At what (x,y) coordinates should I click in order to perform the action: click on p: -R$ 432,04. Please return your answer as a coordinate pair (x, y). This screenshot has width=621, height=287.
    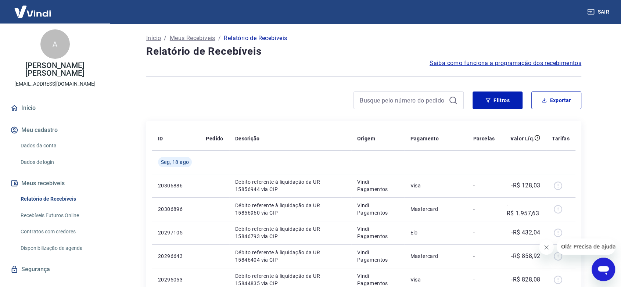
    Looking at the image, I should click on (525, 232).